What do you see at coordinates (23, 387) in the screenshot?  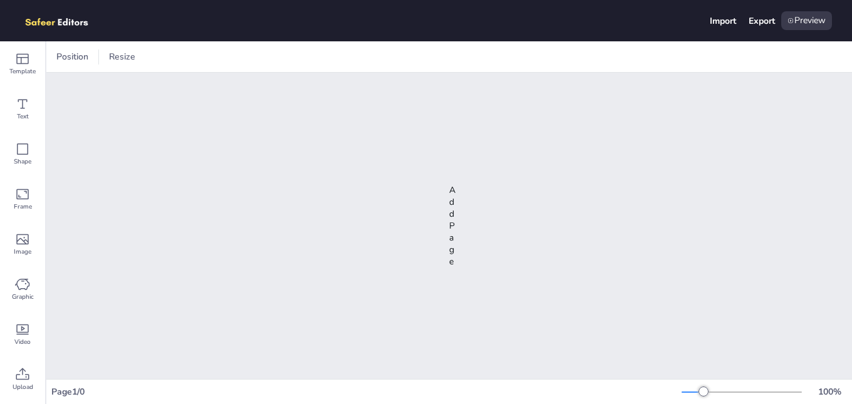 I see `span: Upload` at bounding box center [23, 387].